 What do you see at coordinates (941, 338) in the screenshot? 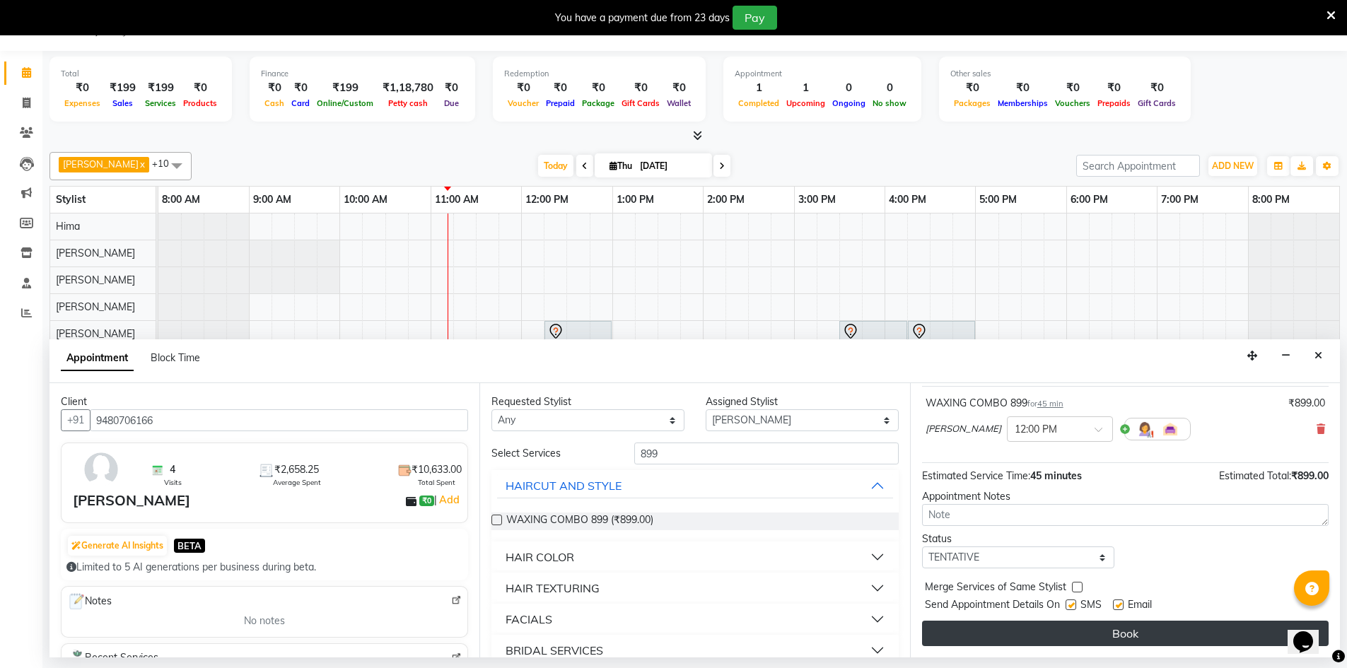
I see `div: Sevanth Kotresh, TK02, 04:15 PM-05:00 PM, HAIR SPA & TREATMENT - ANTI - DANDRUFF` at bounding box center [941, 338].